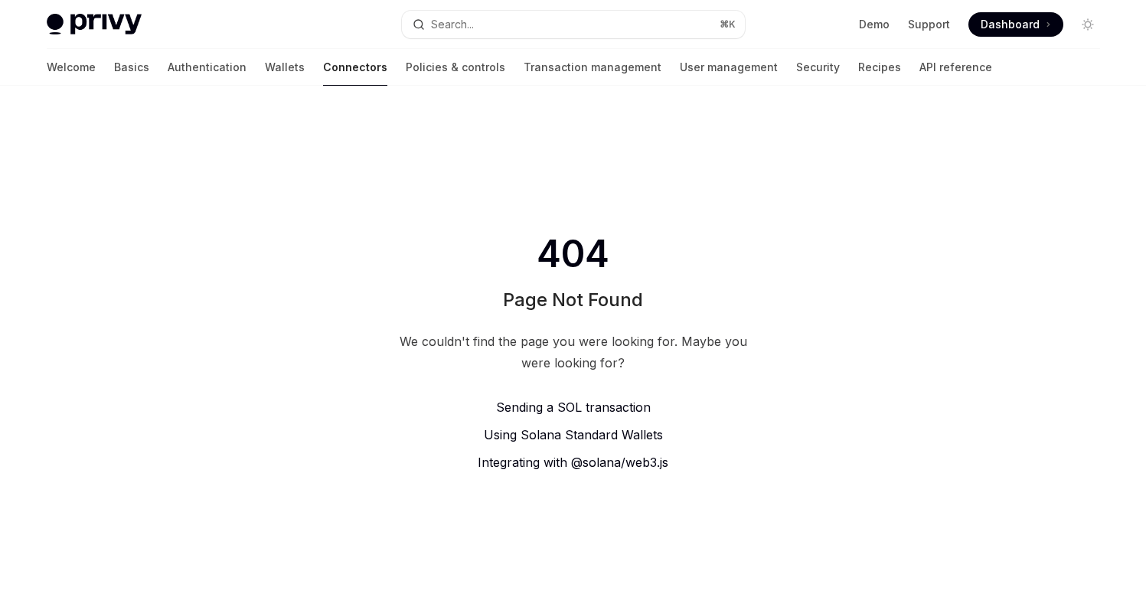 This screenshot has height=610, width=1146. What do you see at coordinates (456, 67) in the screenshot?
I see `a: Policies & controls` at bounding box center [456, 67].